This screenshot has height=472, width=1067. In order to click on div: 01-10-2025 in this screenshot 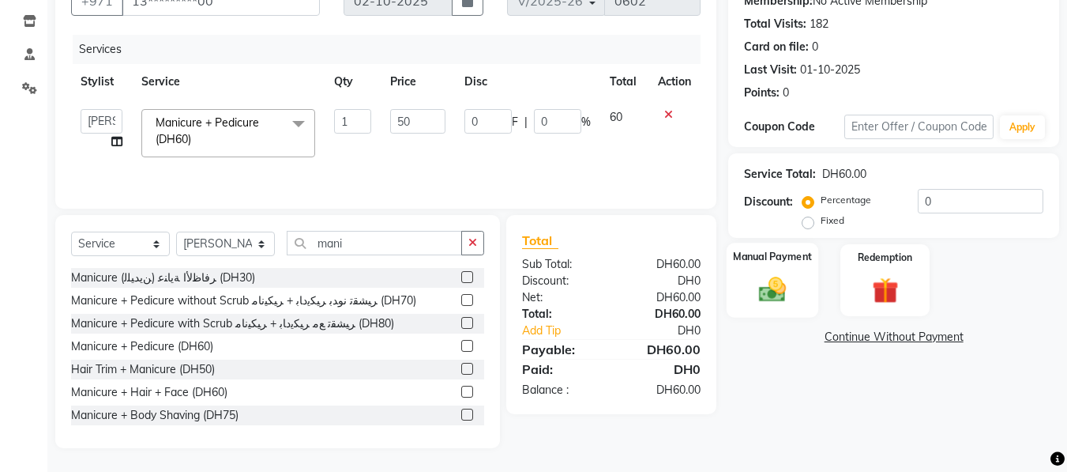, I will do `click(830, 70)`.